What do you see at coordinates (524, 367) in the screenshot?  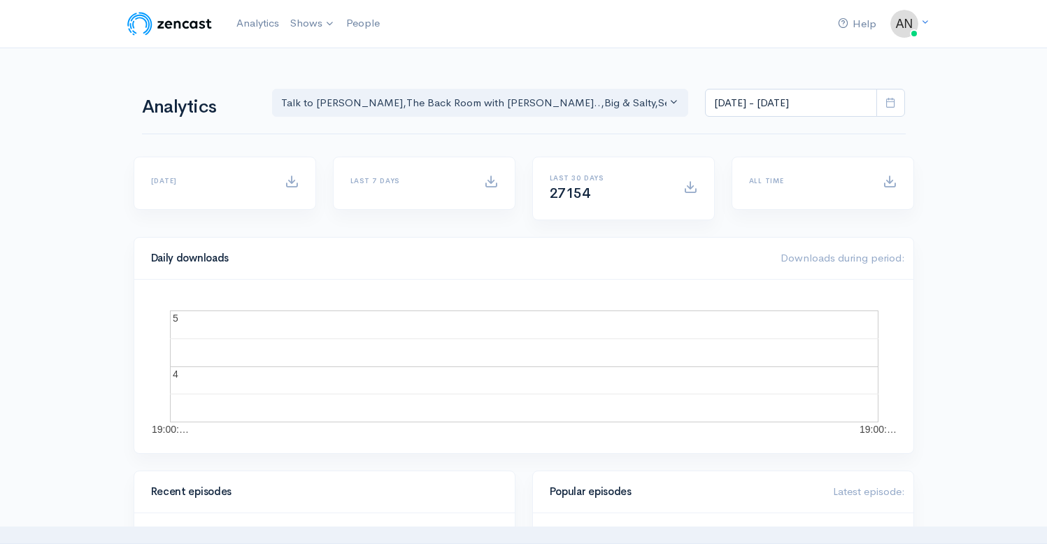 I see `div: A chart.` at bounding box center [524, 367].